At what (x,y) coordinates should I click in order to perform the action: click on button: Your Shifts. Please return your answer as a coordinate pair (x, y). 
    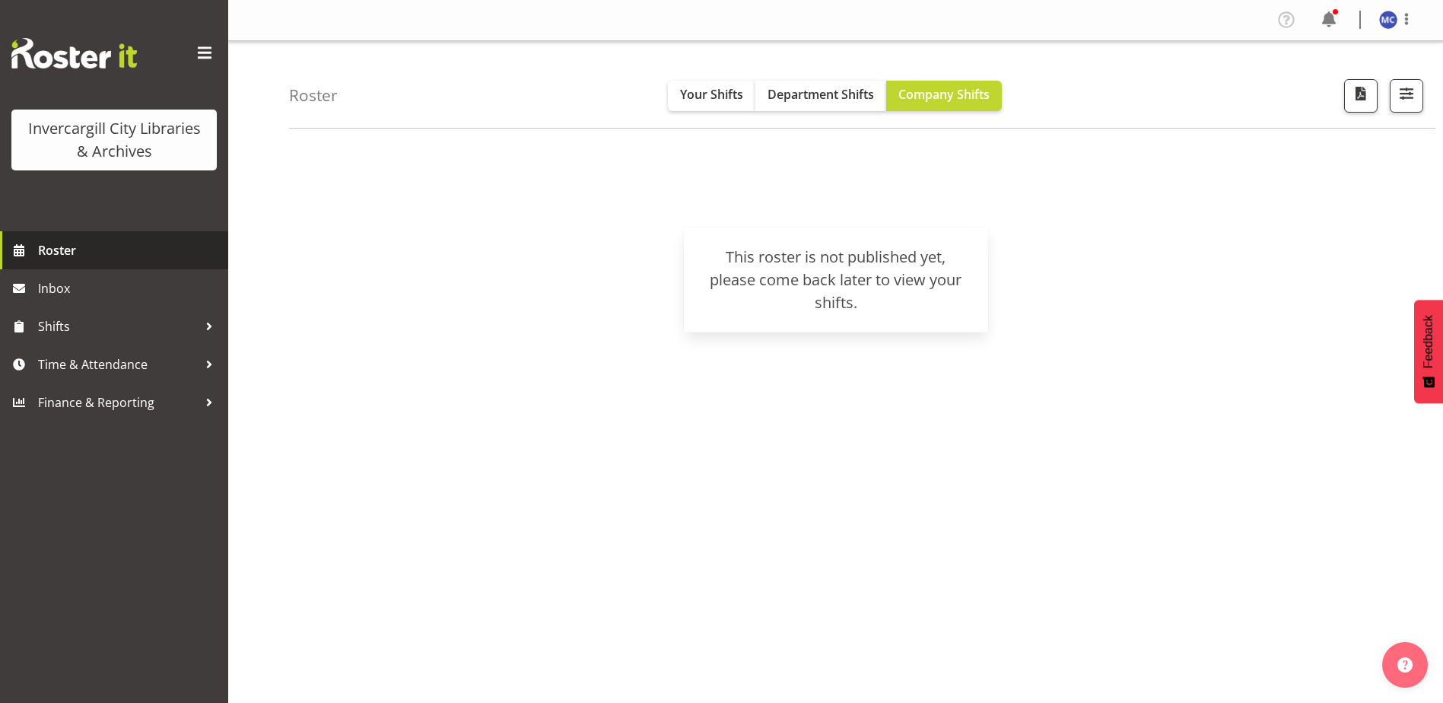
    Looking at the image, I should click on (711, 96).